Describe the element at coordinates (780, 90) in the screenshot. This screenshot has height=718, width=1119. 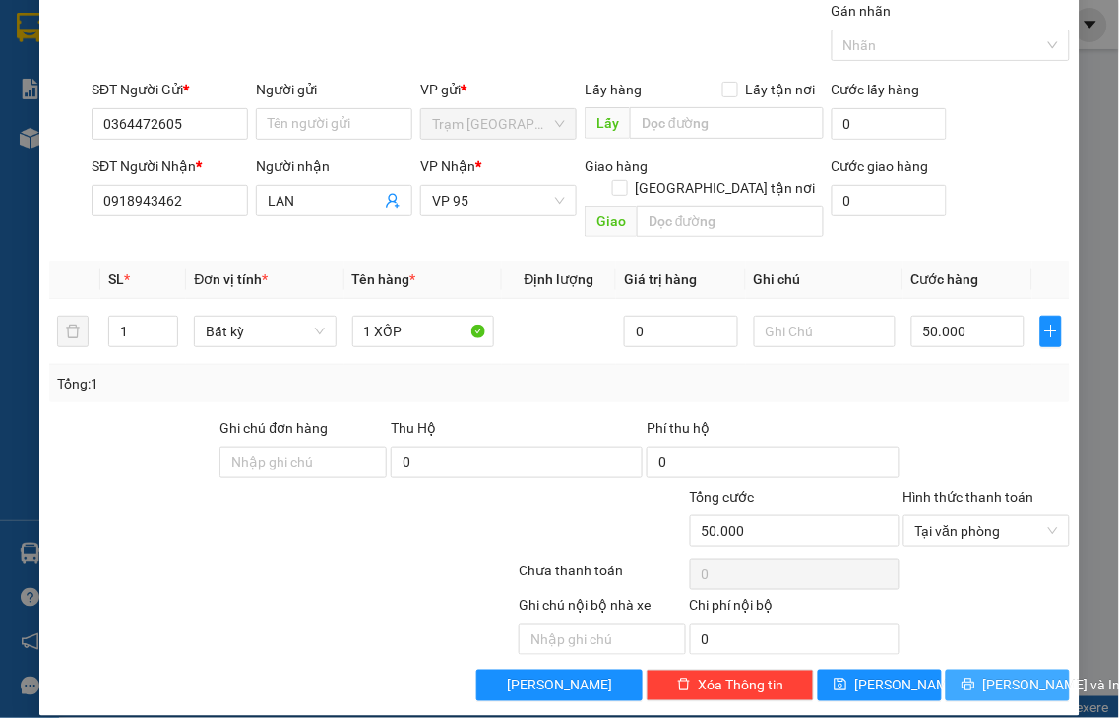
I see `span: Lấy tận nơi` at that location.